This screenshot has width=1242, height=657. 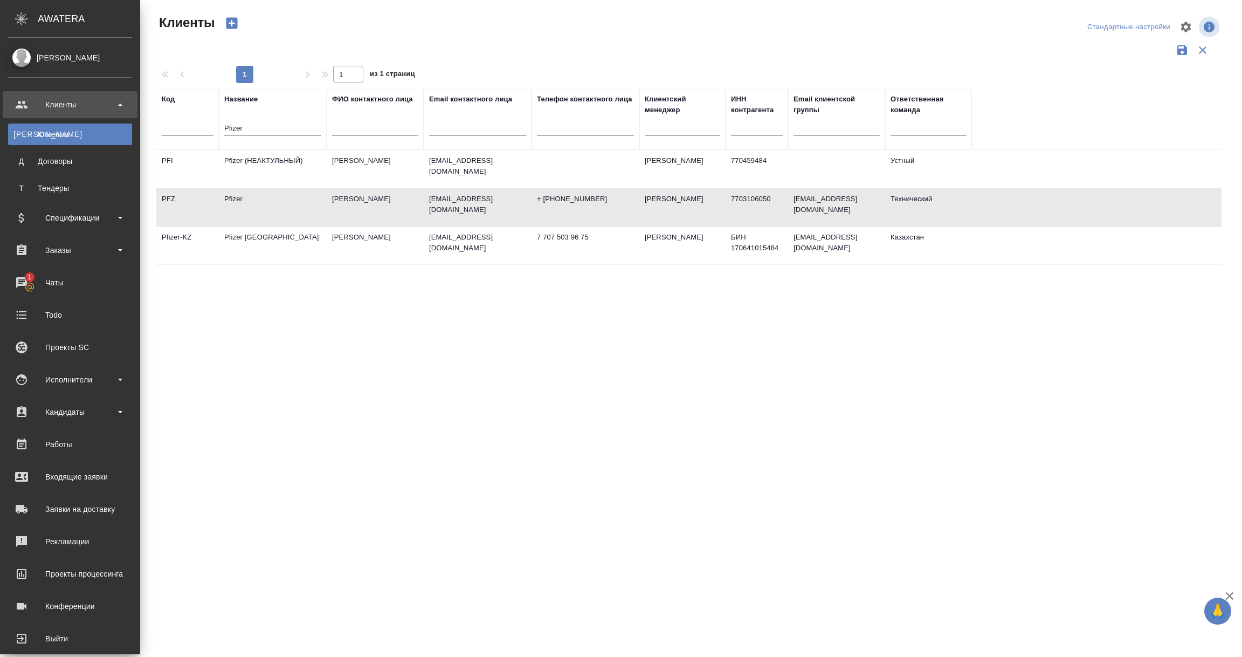 What do you see at coordinates (70, 574) in the screenshot?
I see `div: Проекты процессинга` at bounding box center [70, 574].